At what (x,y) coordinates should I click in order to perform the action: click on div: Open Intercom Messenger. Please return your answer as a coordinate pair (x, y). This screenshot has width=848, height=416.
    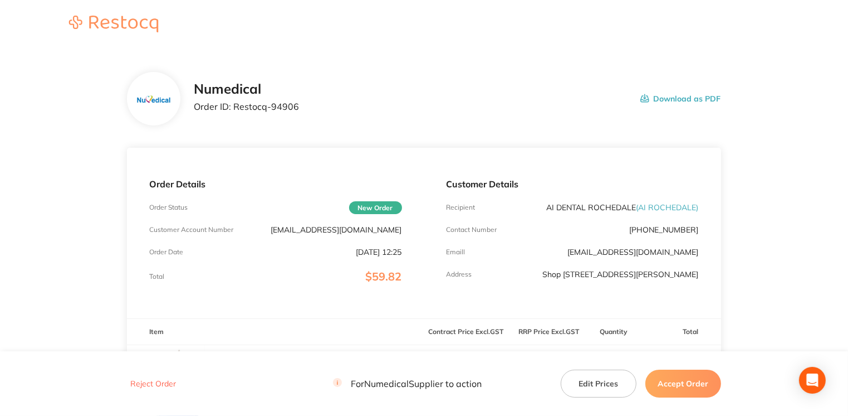
    Looking at the image, I should click on (813, 380).